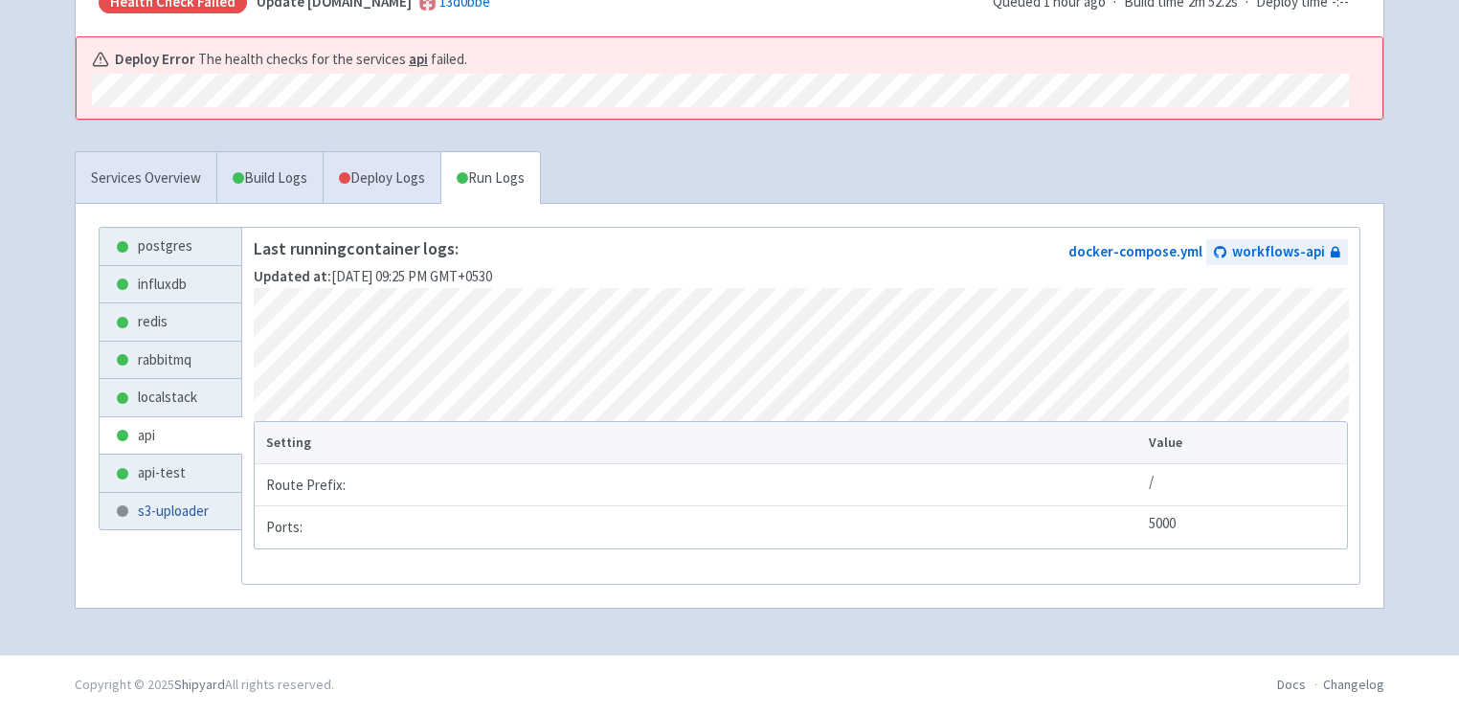 Image resolution: width=1459 pixels, height=714 pixels. Describe the element at coordinates (1277, 252) in the screenshot. I see `a: workflows-api` at that location.